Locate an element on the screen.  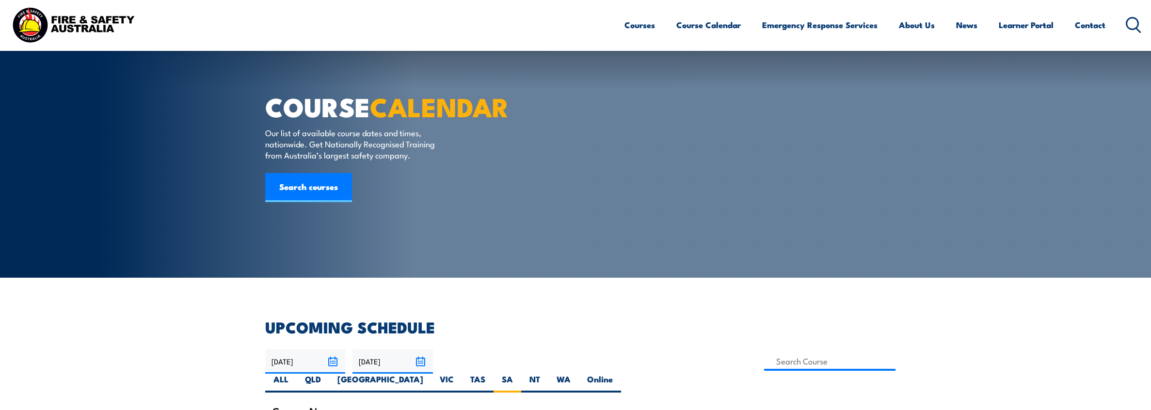
a: Contact is located at coordinates (1090, 25).